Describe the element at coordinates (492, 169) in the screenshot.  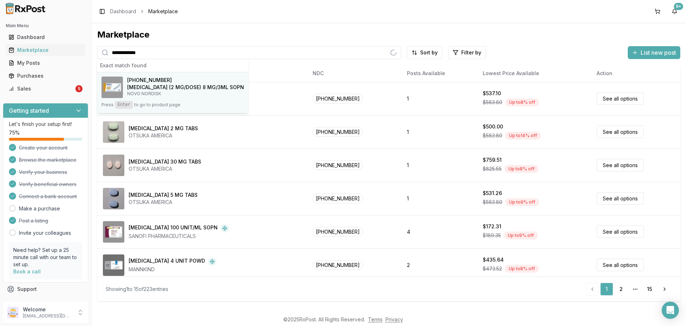
I see `span: $825.55` at that location.